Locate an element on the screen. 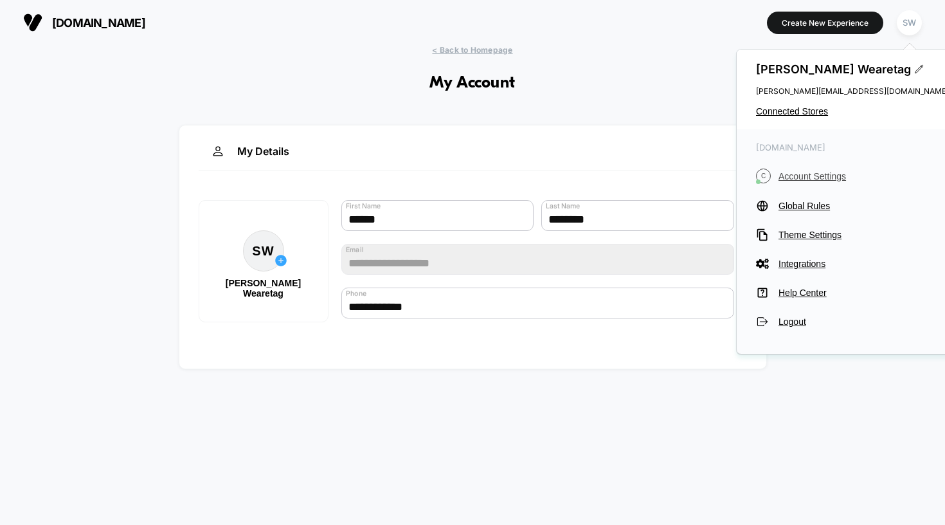  h1: My Account is located at coordinates (473, 83).